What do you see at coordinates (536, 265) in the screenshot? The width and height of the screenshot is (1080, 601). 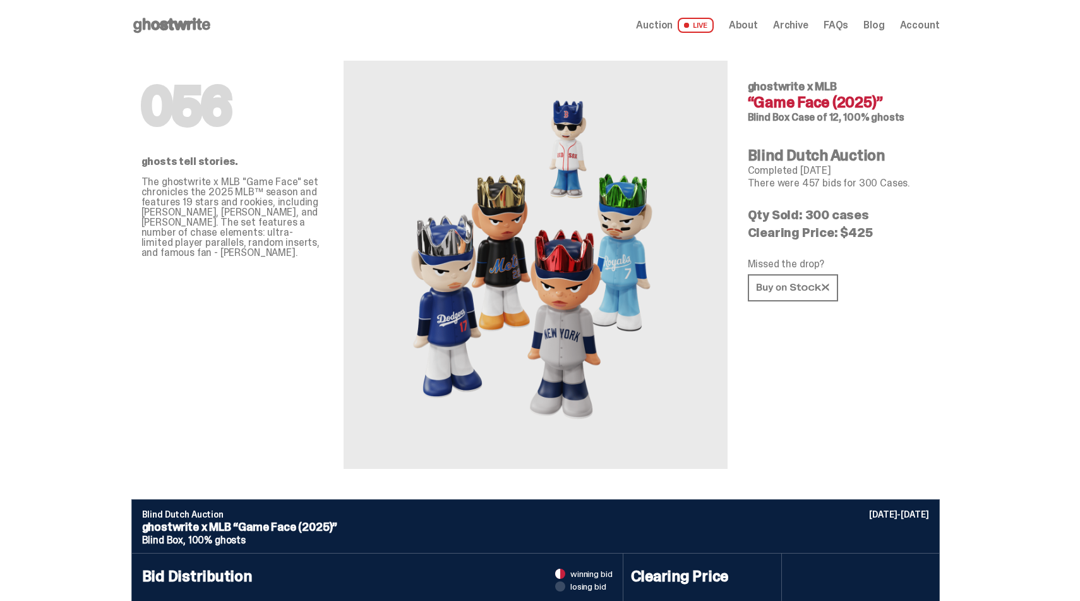 I see `img: MLB&ldquo;Game Face (2025)&rdquo;` at bounding box center [536, 265].